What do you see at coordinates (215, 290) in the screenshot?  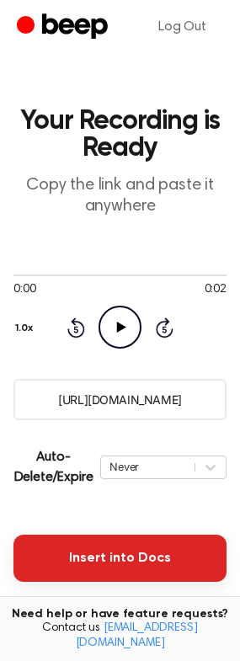 I see `span: 0:02` at bounding box center [215, 290].